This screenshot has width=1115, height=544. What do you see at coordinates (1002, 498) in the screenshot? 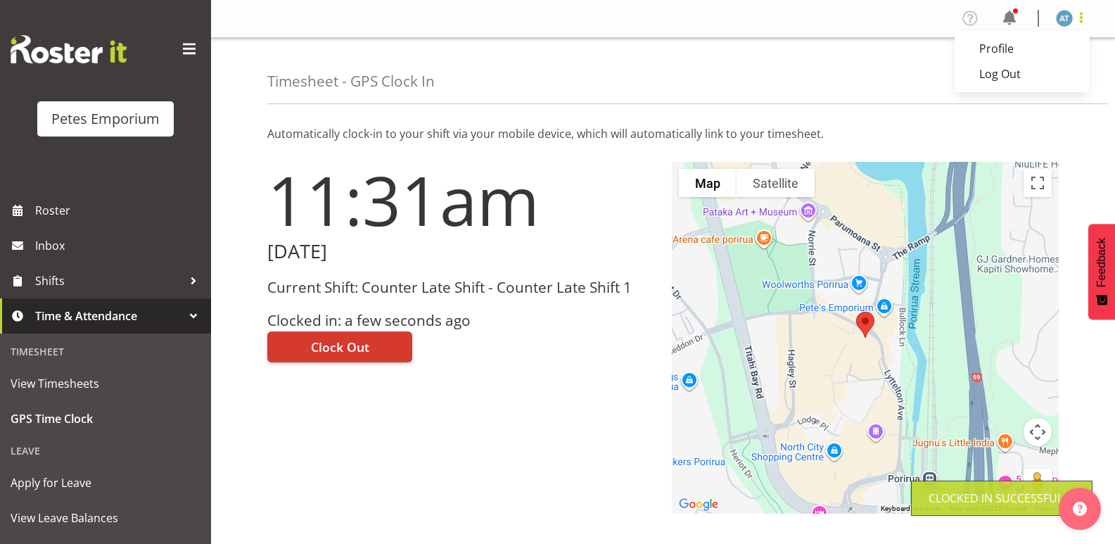
I see `div: Clocked in Successfully` at bounding box center [1002, 498].